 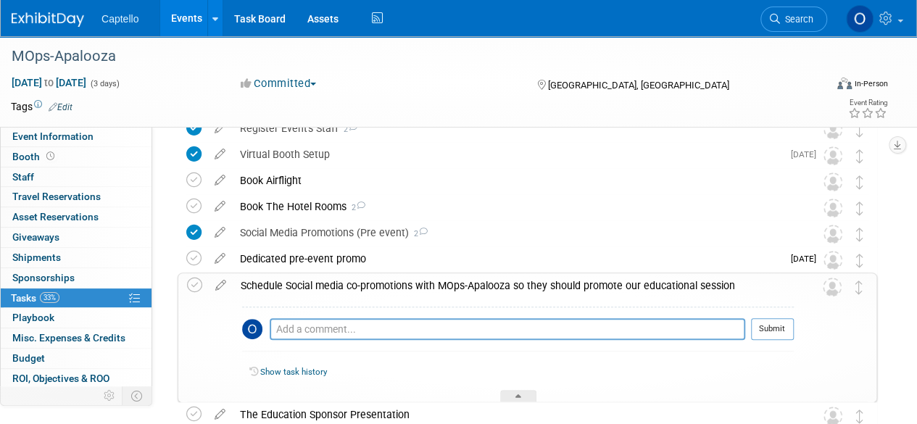 I want to click on span: to, so click(x=49, y=83).